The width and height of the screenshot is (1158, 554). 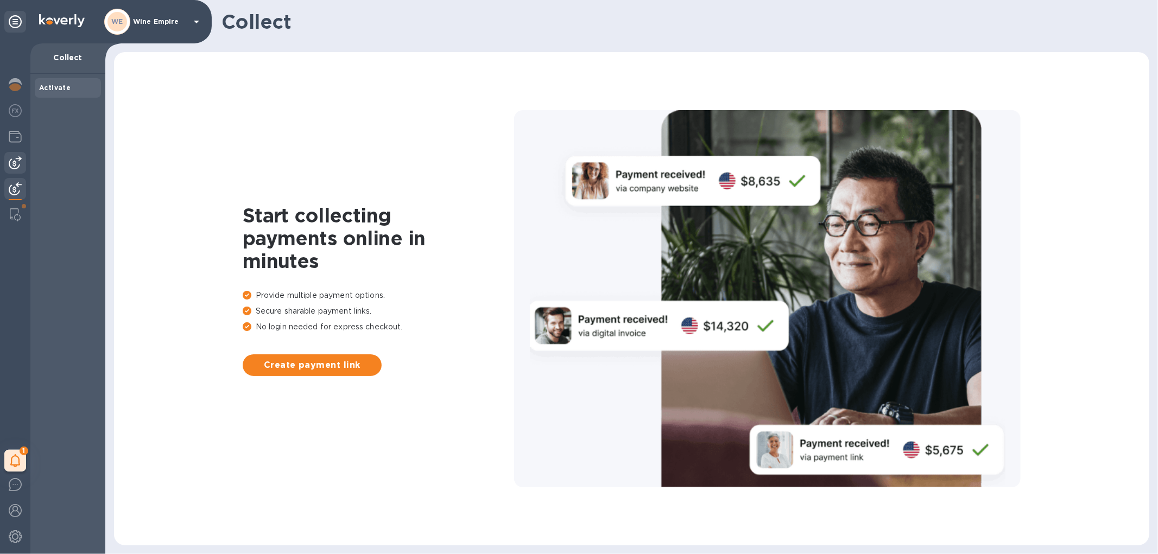 I want to click on div: Unpin categories, so click(x=15, y=22).